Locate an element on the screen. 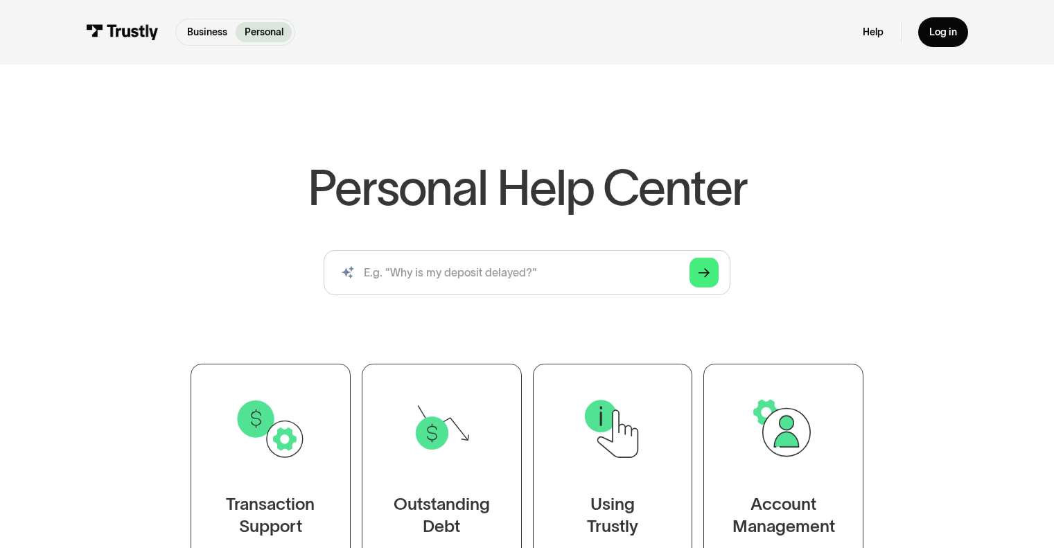 Image resolution: width=1054 pixels, height=548 pixels. div: Outstanding Debt is located at coordinates (441, 515).